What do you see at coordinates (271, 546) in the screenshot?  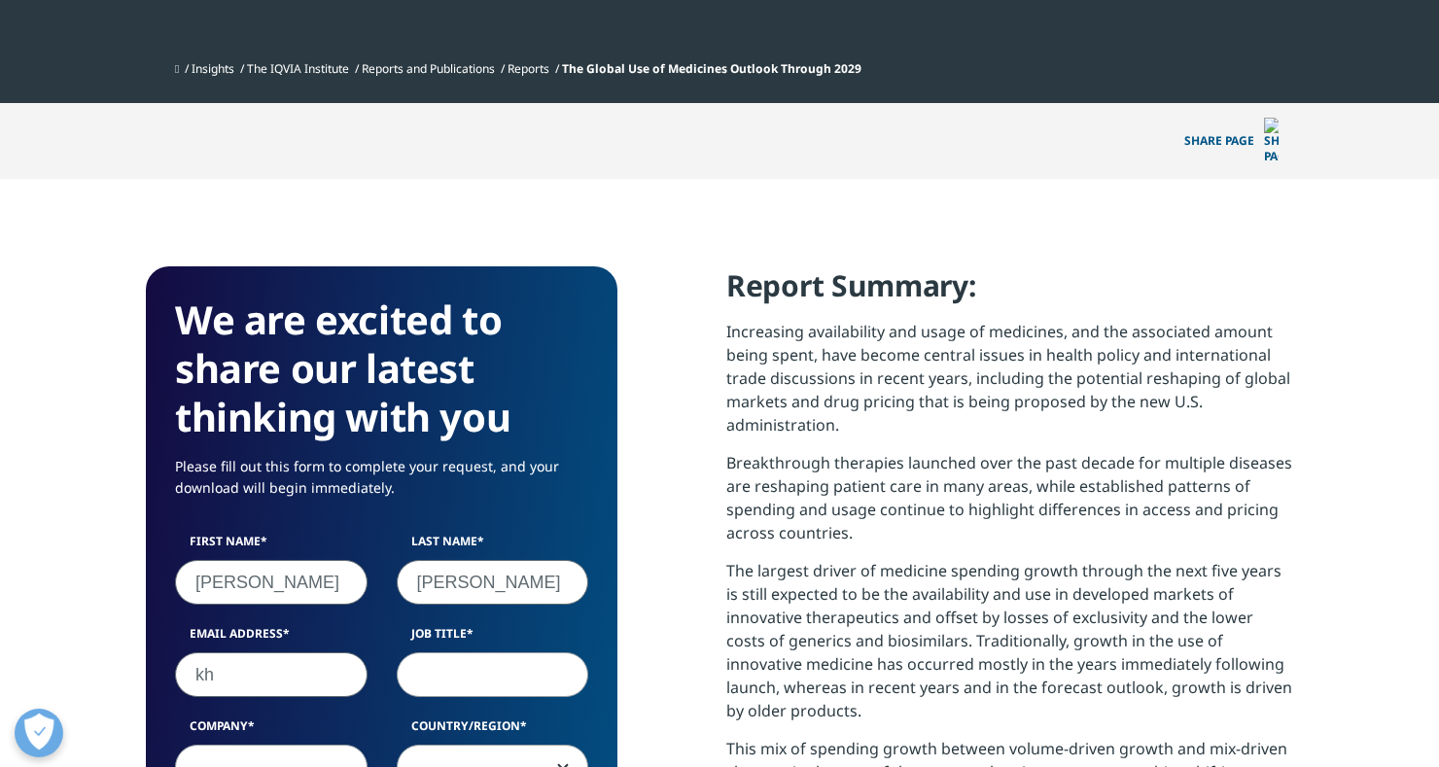 I see `label: First Name` at bounding box center [271, 546].